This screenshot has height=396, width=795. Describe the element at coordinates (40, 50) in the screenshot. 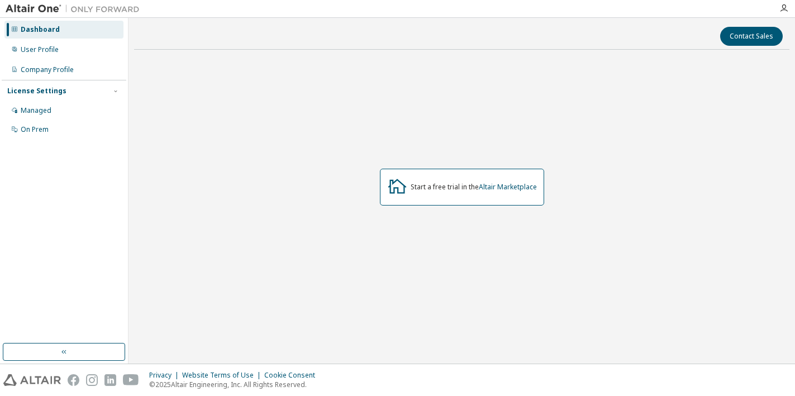

I see `div: User Profile` at that location.